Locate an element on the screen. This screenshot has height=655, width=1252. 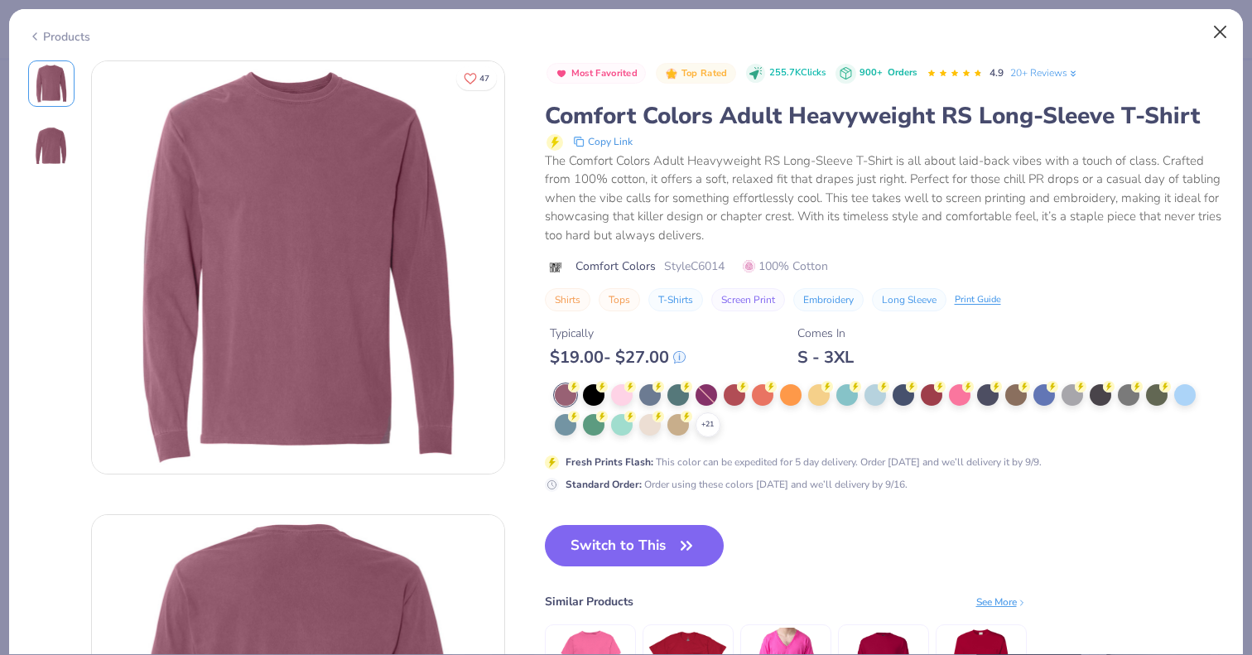
span: Most Favorited is located at coordinates (604, 73).